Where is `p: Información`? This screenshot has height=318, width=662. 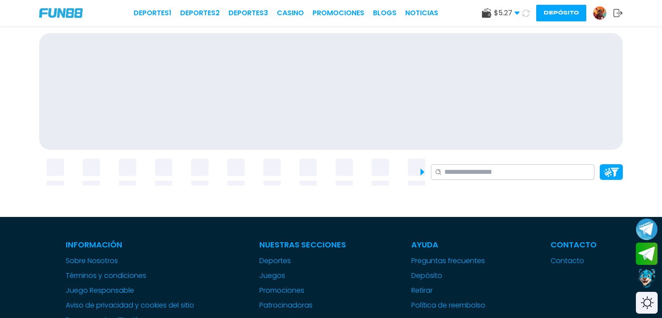
p: Información is located at coordinates (130, 244).